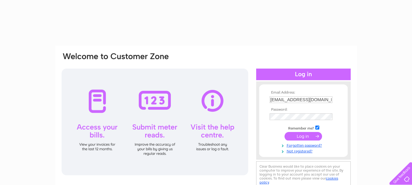 This screenshot has height=185, width=412. What do you see at coordinates (299, 180) in the screenshot?
I see `a: cookies policy` at bounding box center [299, 180].